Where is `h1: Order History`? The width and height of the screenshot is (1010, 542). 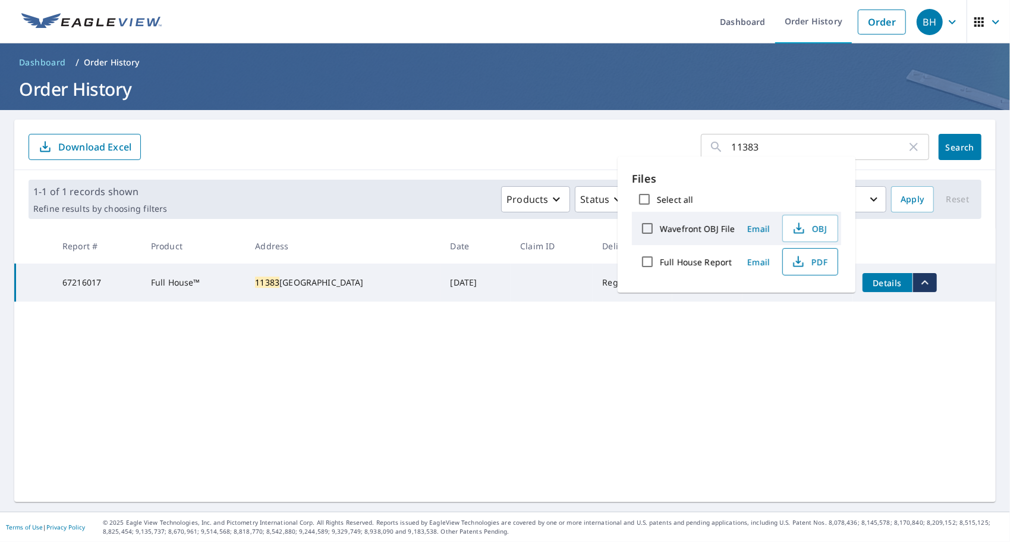 h1: Order History is located at coordinates (505, 89).